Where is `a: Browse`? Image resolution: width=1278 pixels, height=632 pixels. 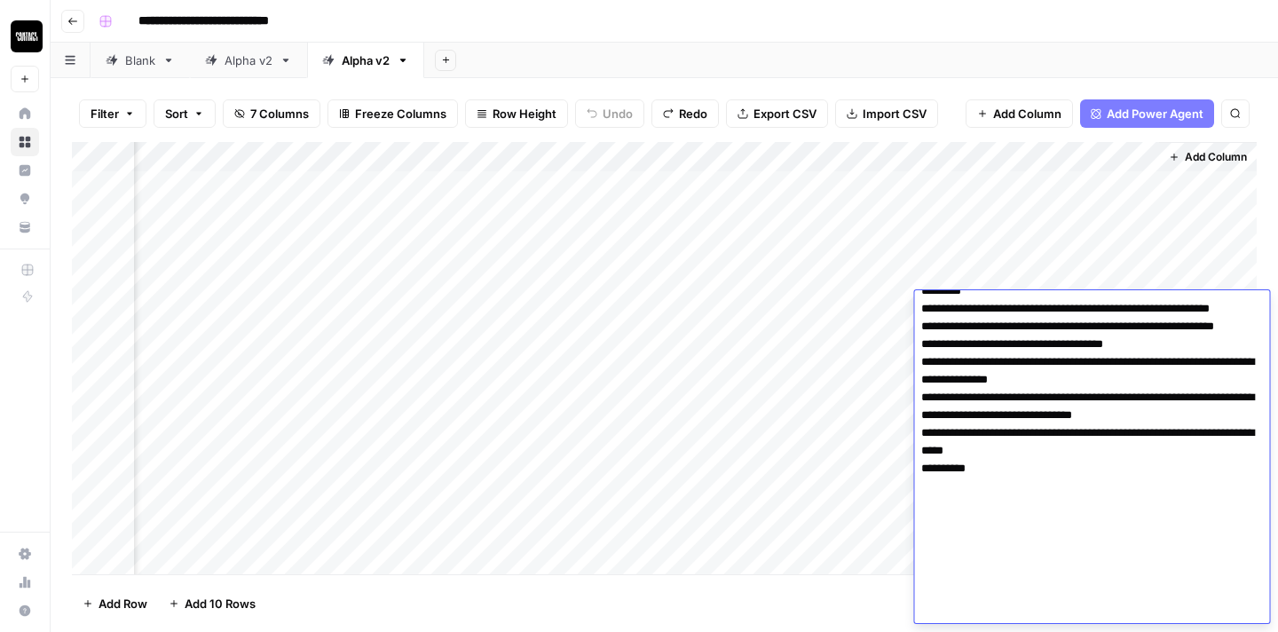
a: Browse is located at coordinates (25, 142).